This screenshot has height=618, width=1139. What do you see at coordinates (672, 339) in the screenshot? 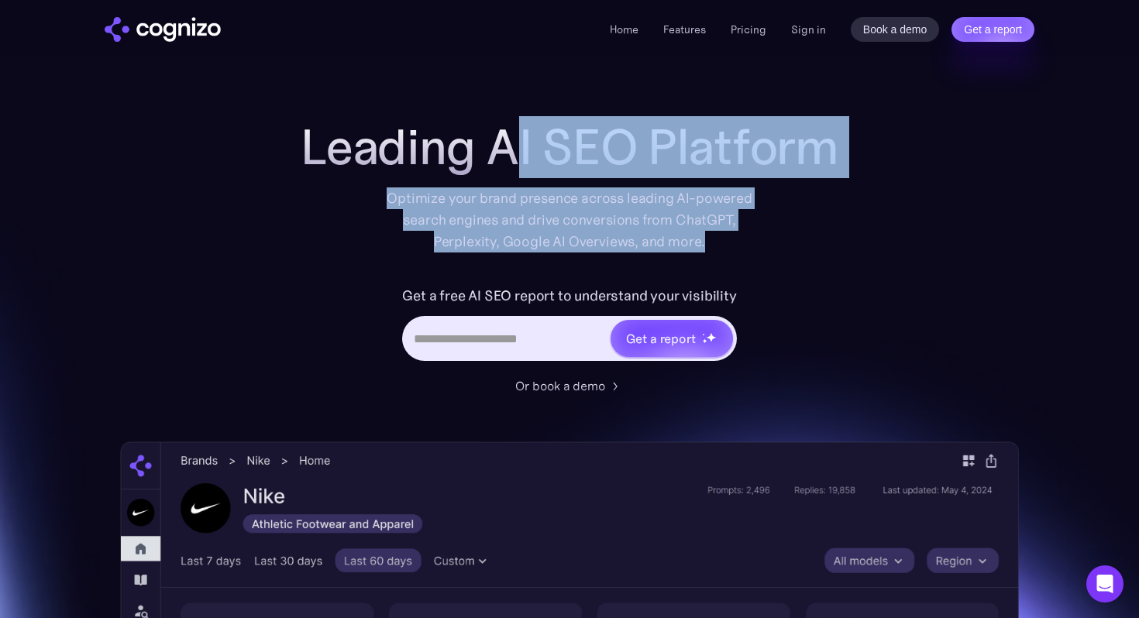
I see `a: Get a reportstarstarstar` at bounding box center [672, 339].